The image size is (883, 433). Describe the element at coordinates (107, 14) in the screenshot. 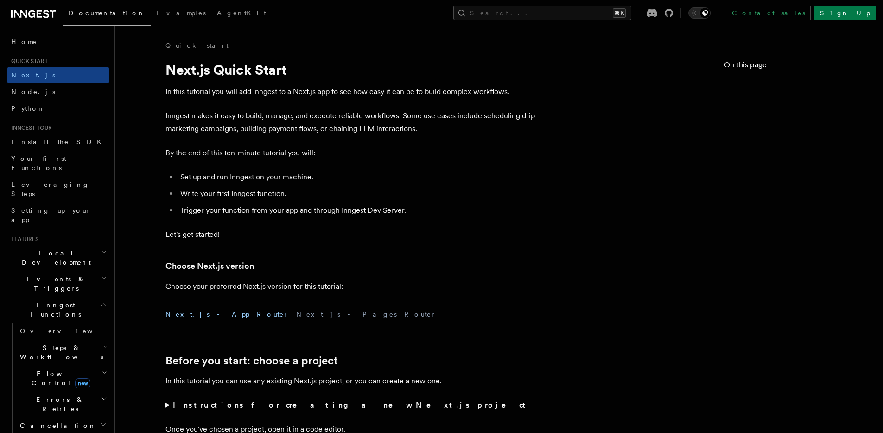

I see `a: Documentation` at that location.